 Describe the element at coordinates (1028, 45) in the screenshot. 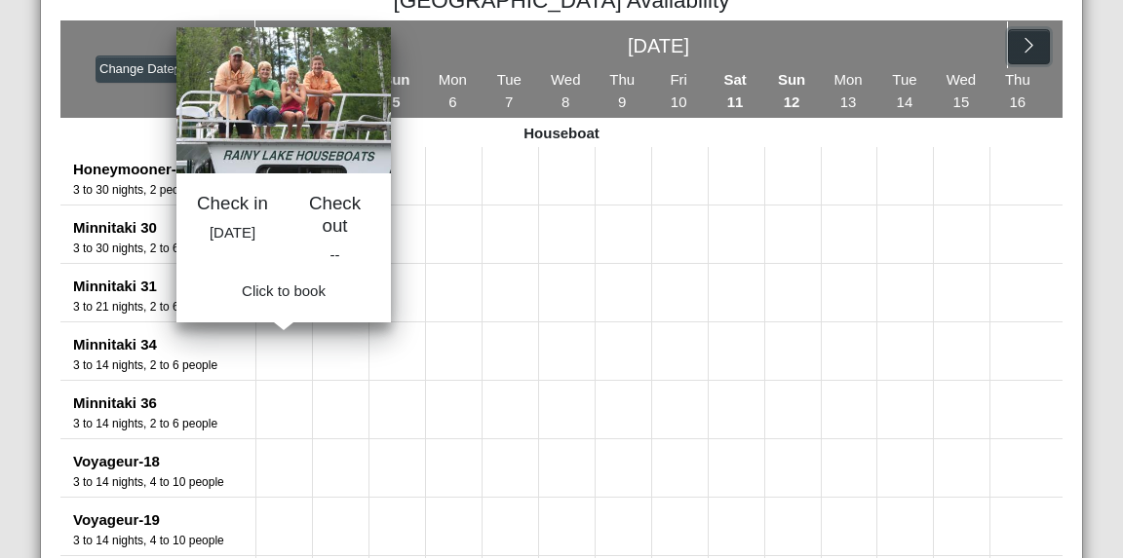

I see `svg: chevron right` at that location.